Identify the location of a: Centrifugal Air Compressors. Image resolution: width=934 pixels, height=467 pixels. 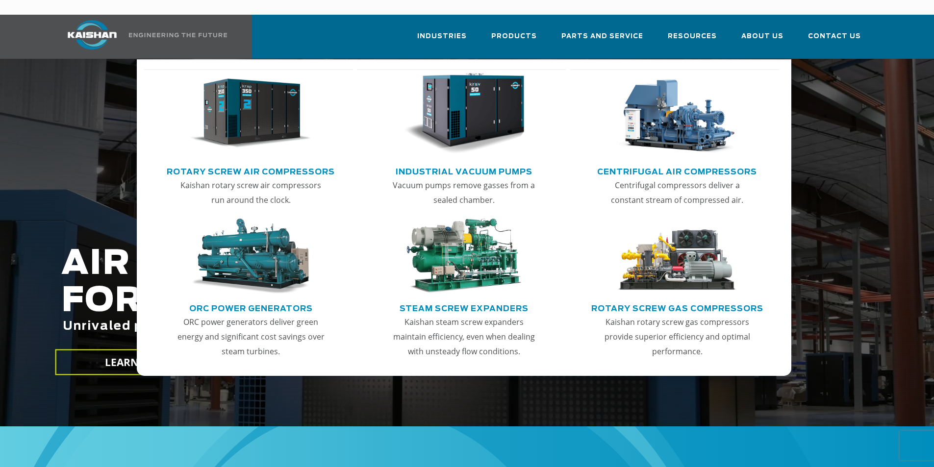
(677, 171).